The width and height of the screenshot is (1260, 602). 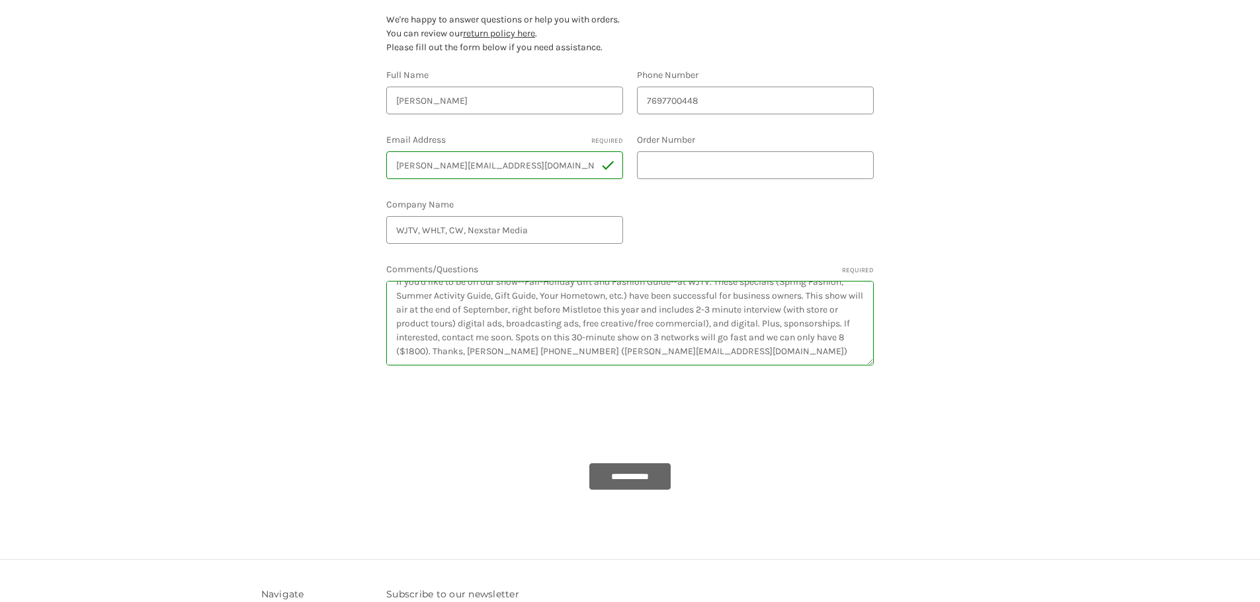 I want to click on a: return policy here, so click(x=499, y=33).